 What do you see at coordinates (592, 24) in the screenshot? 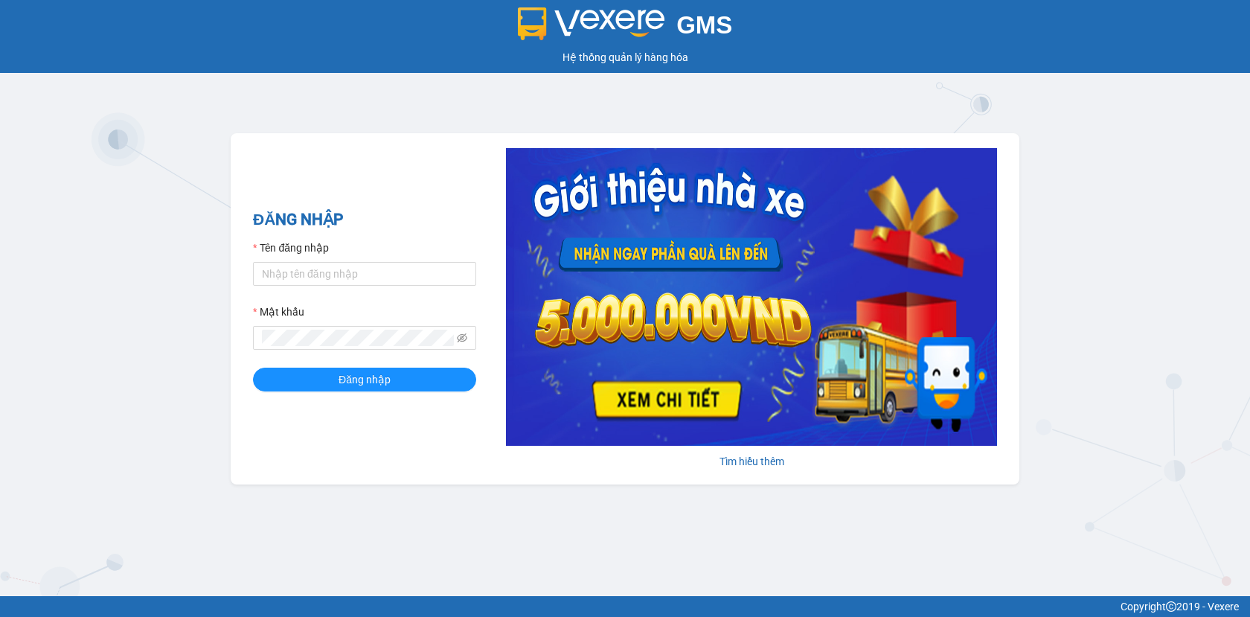
I see `img: logo 2` at bounding box center [592, 24].